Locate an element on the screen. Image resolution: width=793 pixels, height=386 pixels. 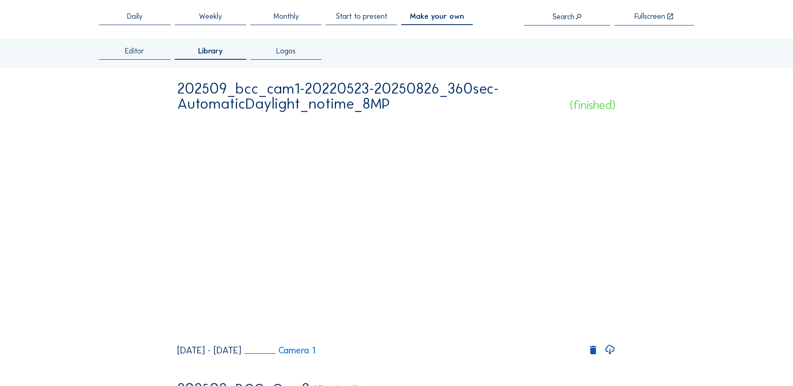
a: Camera 1 is located at coordinates (280, 351).